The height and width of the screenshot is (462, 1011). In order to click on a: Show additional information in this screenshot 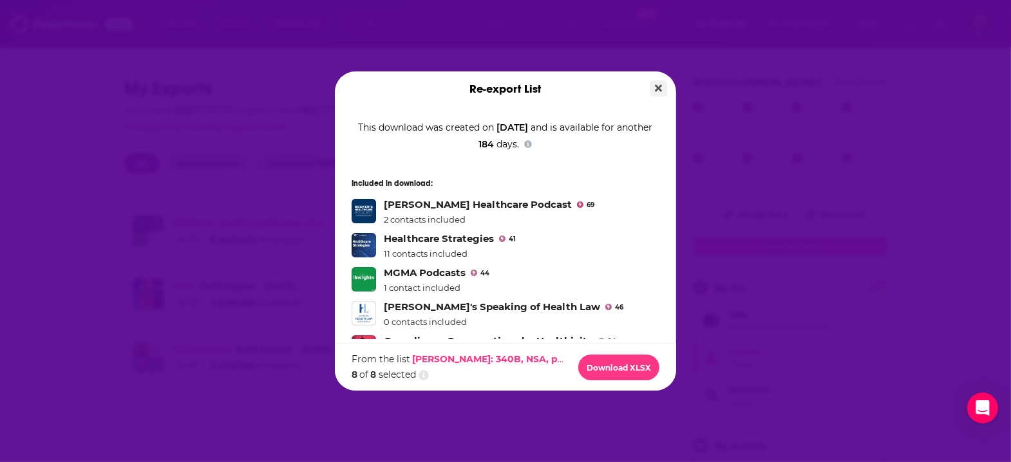, I will do `click(528, 145)`.